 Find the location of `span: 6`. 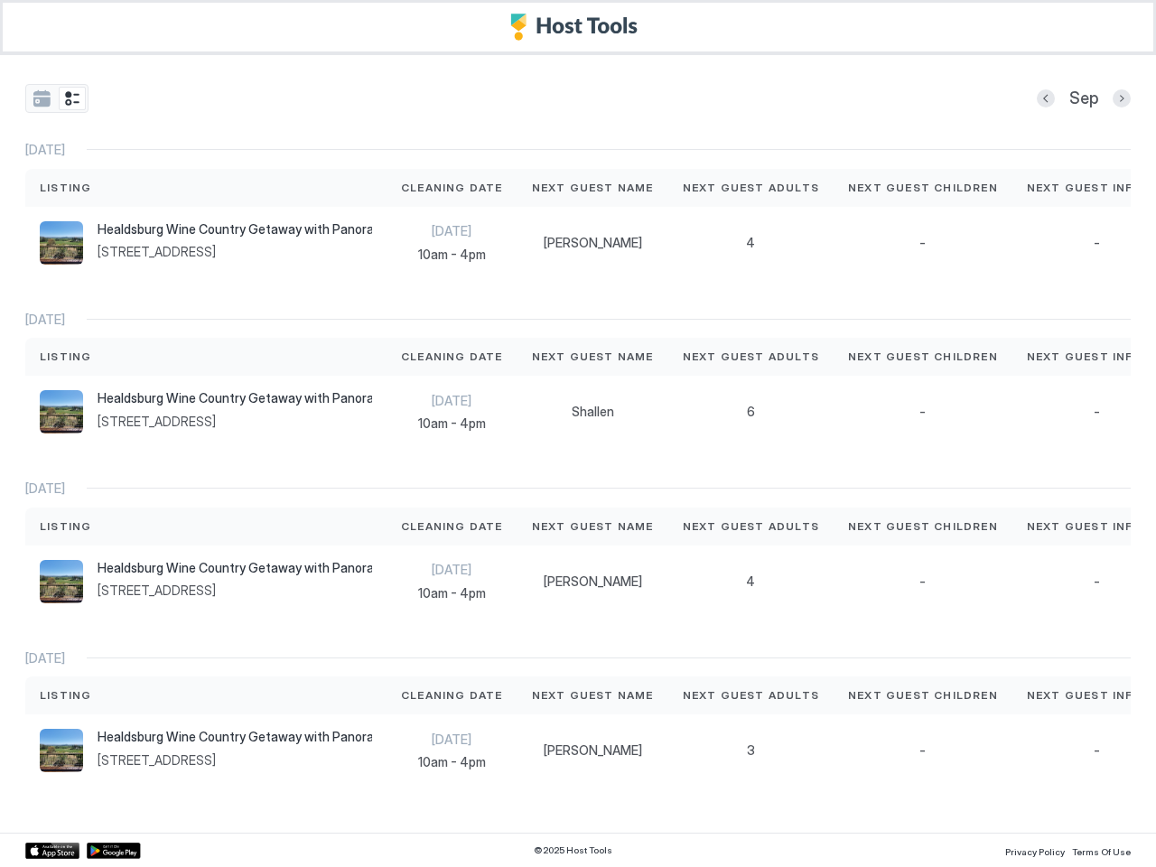

span: 6 is located at coordinates (750, 412).